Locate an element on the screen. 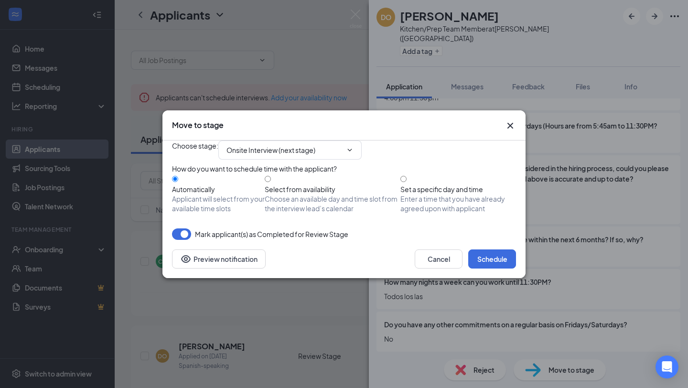 The width and height of the screenshot is (688, 388). svg: ChevronDown is located at coordinates (350, 150).